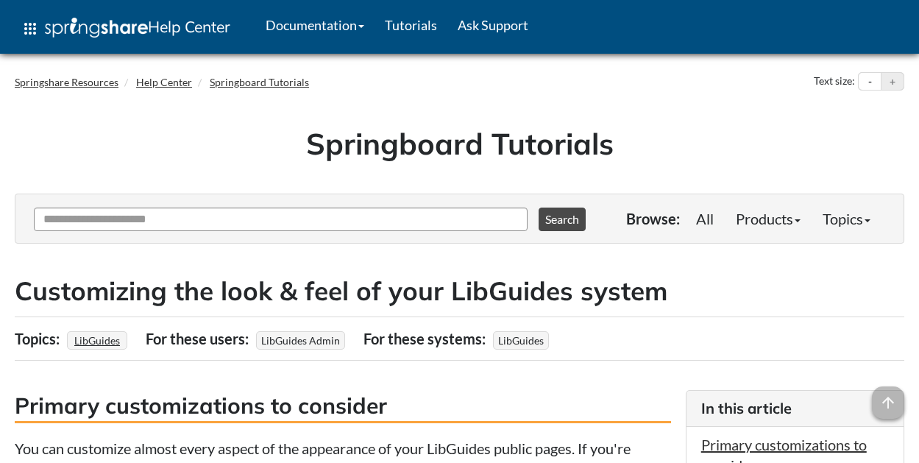 The image size is (919, 463). I want to click on button: Increase text size, so click(892, 82).